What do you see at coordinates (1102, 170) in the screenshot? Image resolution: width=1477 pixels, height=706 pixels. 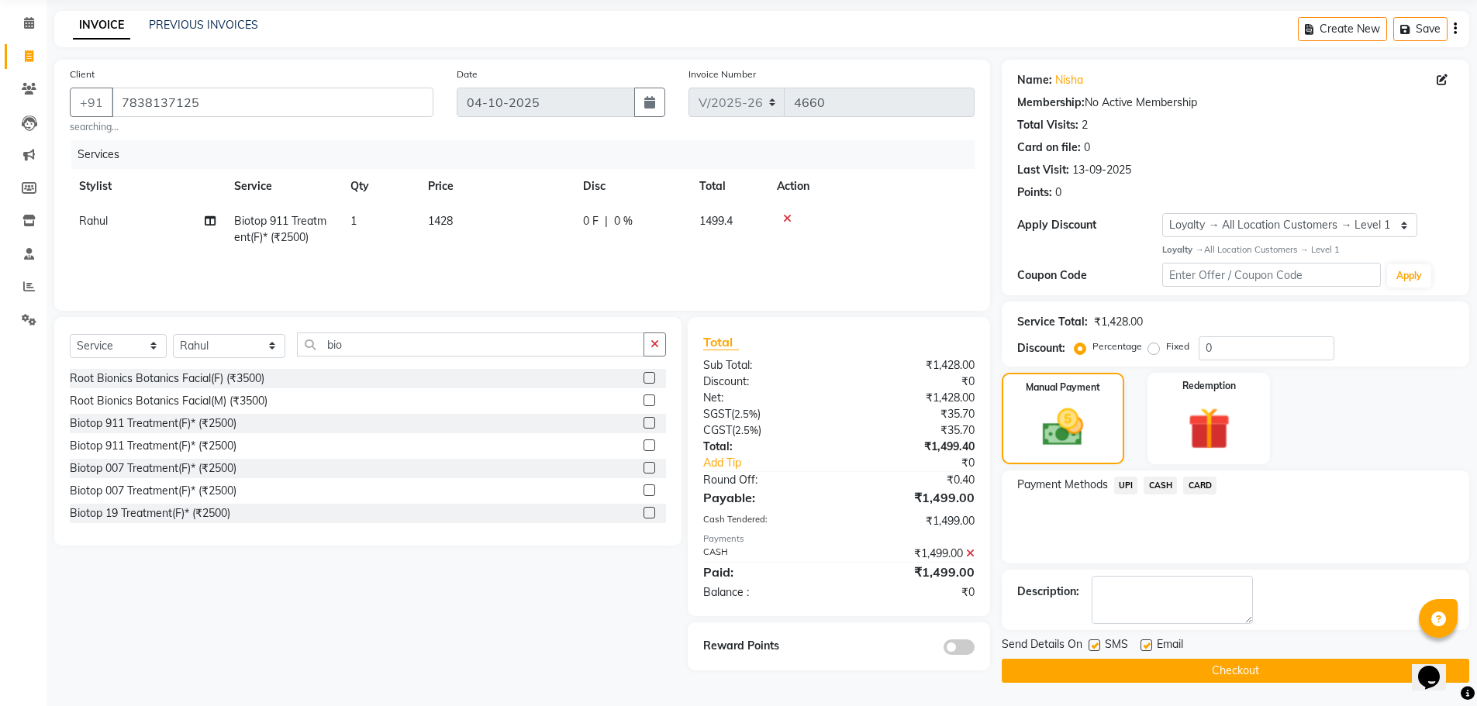 I see `div: 13-09-2025` at bounding box center [1102, 170].